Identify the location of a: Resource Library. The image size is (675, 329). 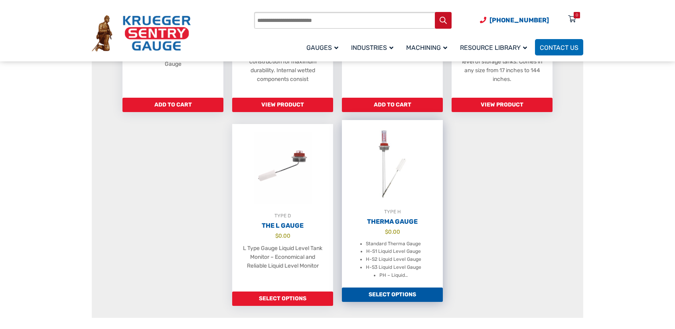
(495, 47).